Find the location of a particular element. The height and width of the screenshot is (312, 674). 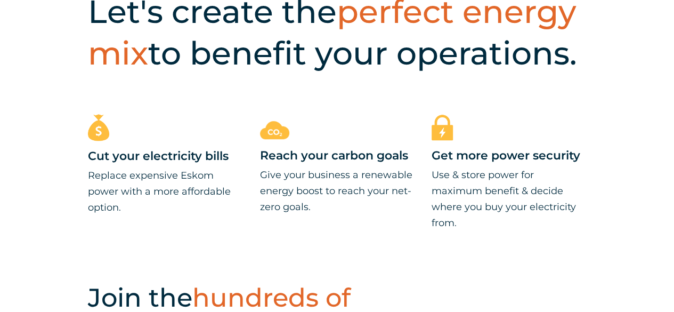

h3: Reach your carbon goals is located at coordinates (337, 156).